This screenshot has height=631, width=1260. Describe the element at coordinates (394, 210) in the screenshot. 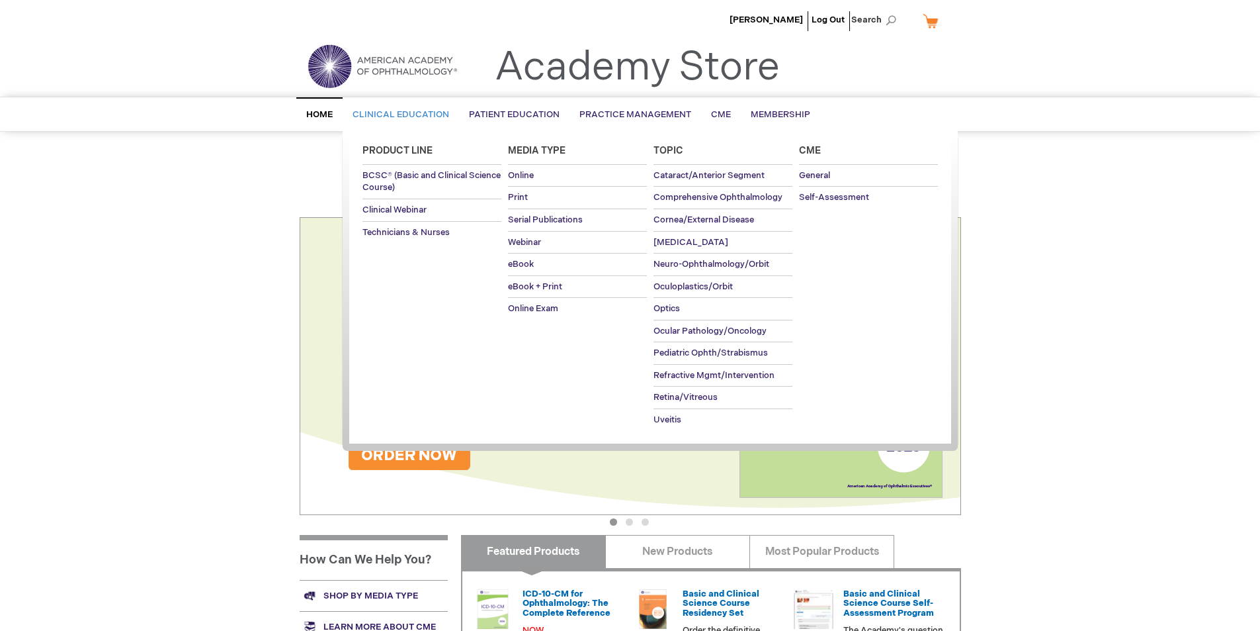

I see `span: Clinical Webinar` at that location.